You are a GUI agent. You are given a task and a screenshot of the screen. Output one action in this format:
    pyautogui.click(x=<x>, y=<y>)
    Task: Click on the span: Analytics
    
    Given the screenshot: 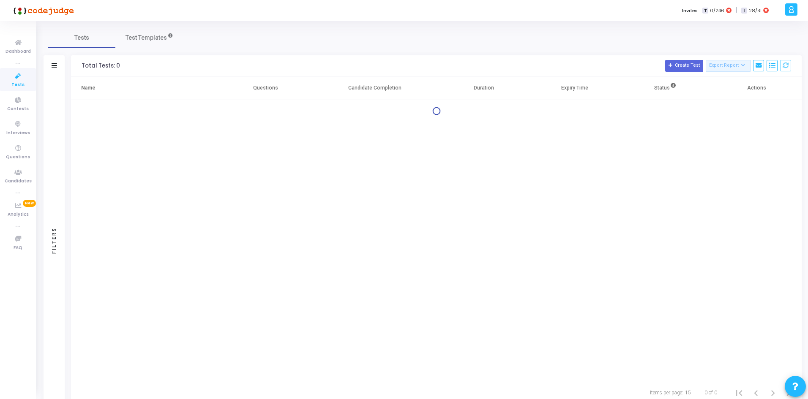 What is the action you would take?
    pyautogui.click(x=18, y=215)
    